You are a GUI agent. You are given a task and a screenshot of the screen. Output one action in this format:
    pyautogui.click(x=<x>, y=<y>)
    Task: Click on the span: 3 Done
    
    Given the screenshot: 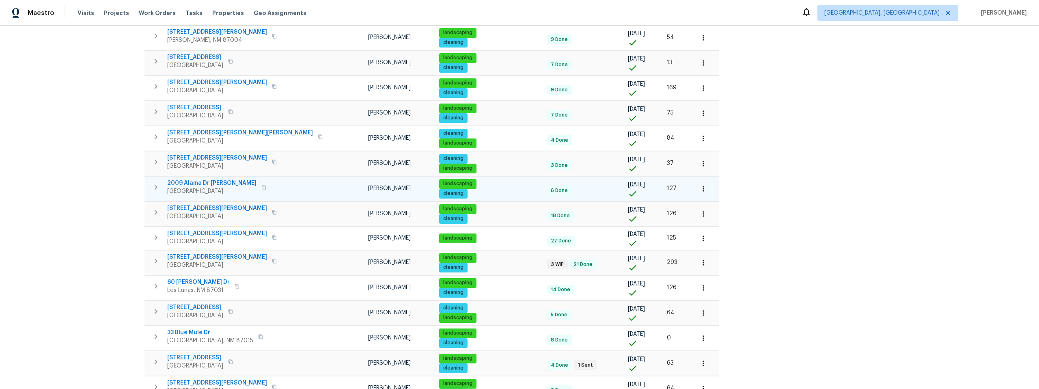 What is the action you would take?
    pyautogui.click(x=559, y=165)
    